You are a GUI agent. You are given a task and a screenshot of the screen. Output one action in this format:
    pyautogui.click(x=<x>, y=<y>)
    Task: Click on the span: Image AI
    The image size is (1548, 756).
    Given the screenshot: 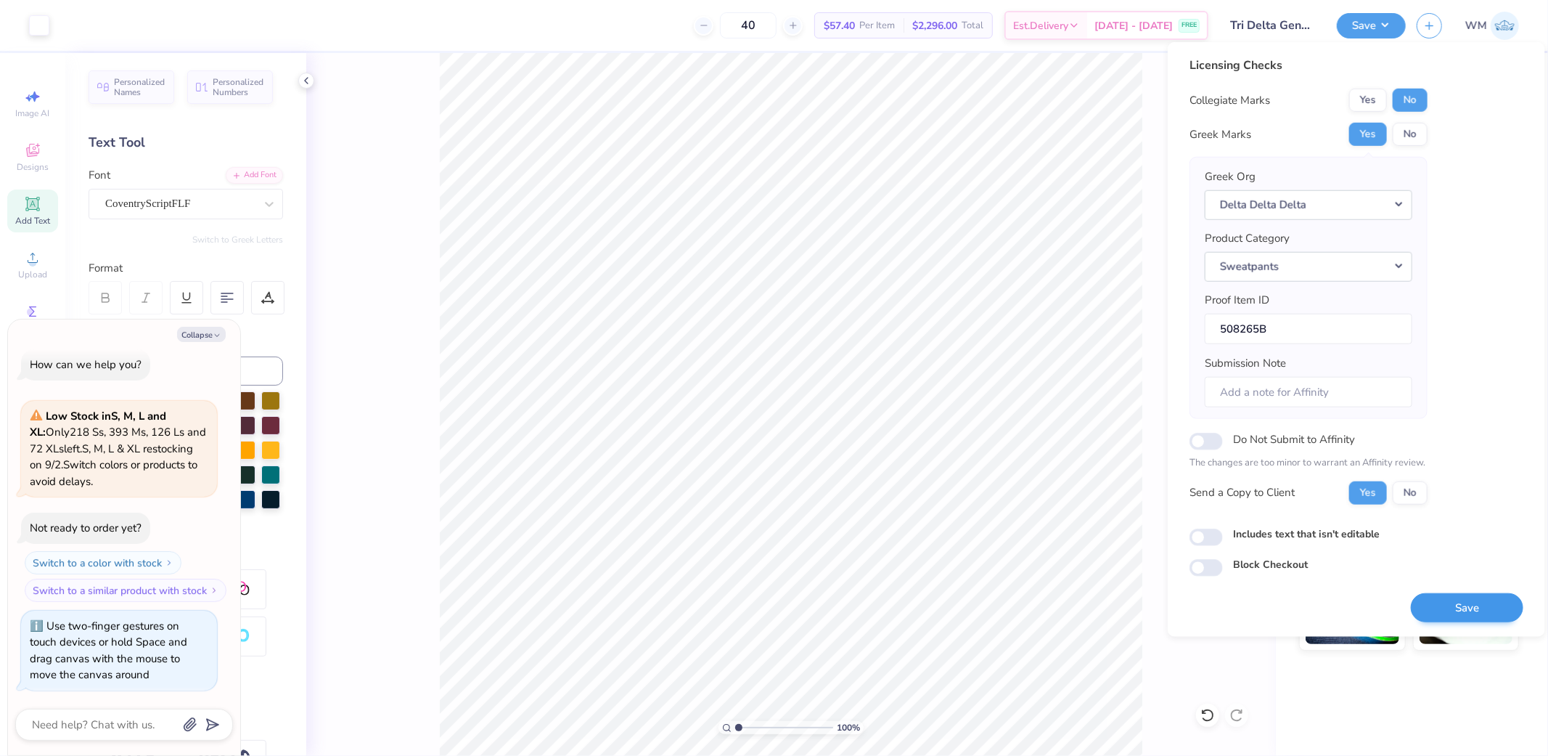 What is the action you would take?
    pyautogui.click(x=33, y=113)
    